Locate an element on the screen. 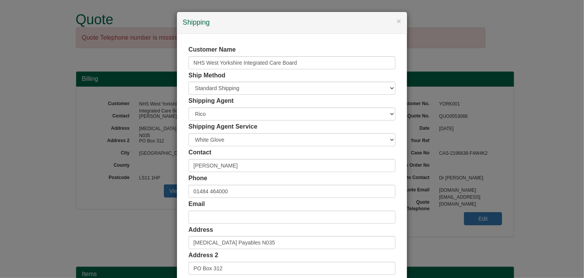  h4: Shipping is located at coordinates (292, 23).